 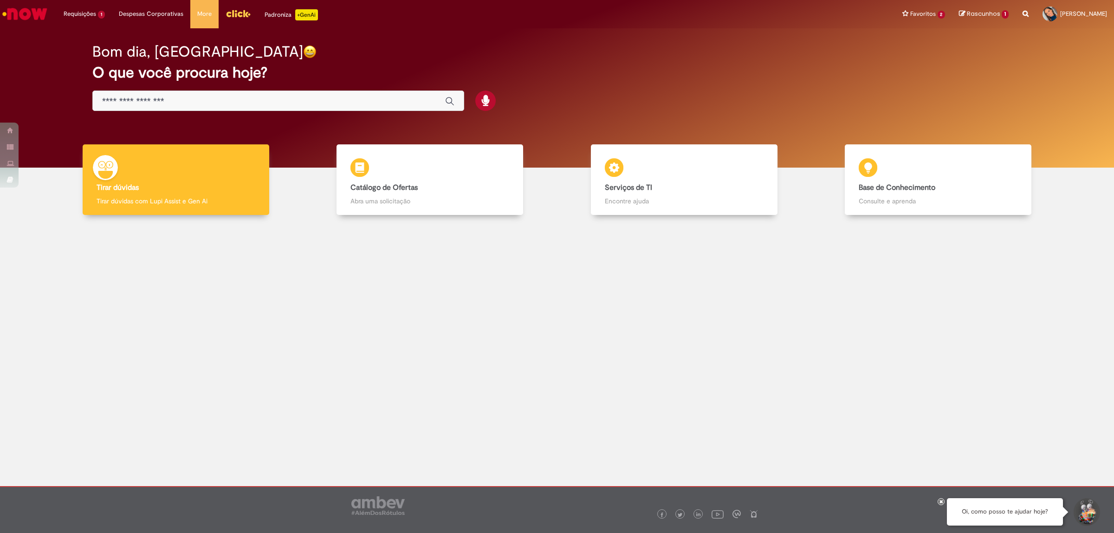 I want to click on img: happy-face.png, so click(x=309, y=52).